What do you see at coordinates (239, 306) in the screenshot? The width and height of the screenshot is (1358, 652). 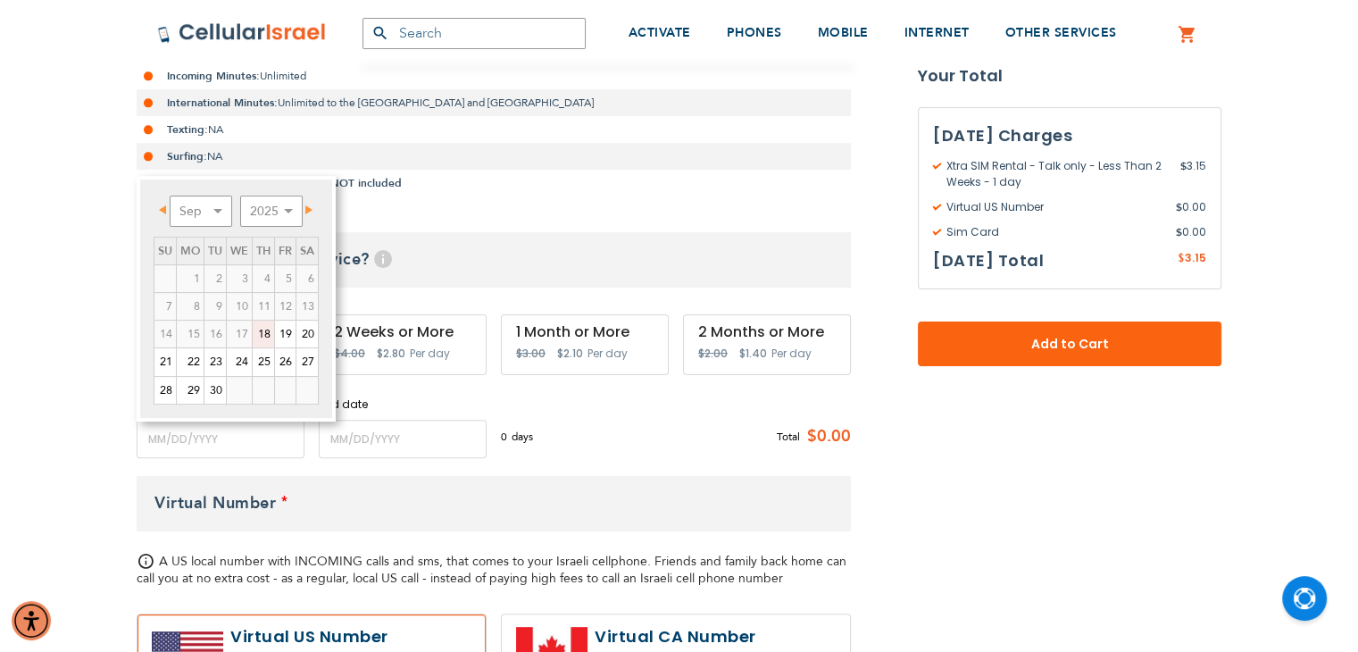 I see `span: 10` at bounding box center [239, 306].